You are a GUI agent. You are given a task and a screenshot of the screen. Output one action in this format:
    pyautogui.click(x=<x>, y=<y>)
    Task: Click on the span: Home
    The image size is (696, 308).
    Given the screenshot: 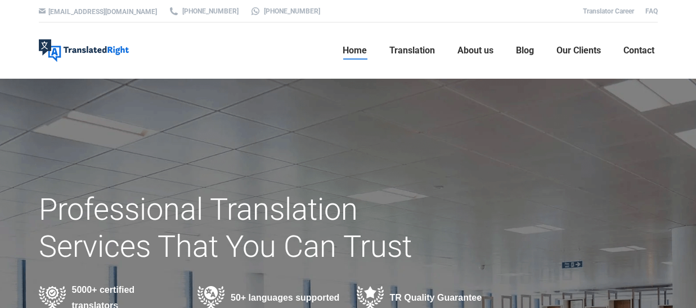 What is the action you would take?
    pyautogui.click(x=355, y=51)
    